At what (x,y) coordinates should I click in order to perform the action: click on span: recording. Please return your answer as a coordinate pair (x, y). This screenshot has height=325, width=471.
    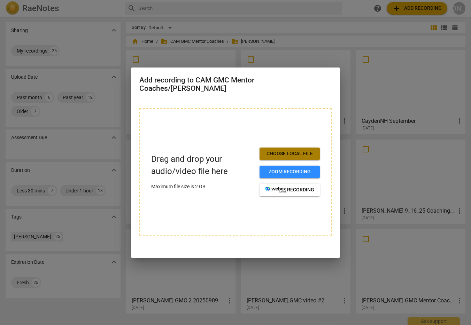
    Looking at the image, I should click on (289, 190).